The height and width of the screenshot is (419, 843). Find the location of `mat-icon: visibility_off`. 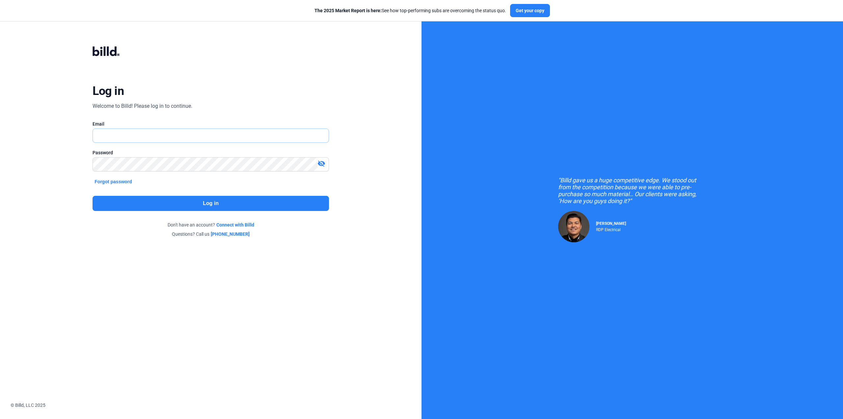

mat-icon: visibility_off is located at coordinates (321, 163).